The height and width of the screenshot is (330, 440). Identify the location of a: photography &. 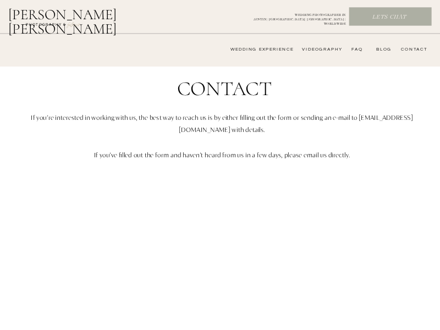
(46, 27).